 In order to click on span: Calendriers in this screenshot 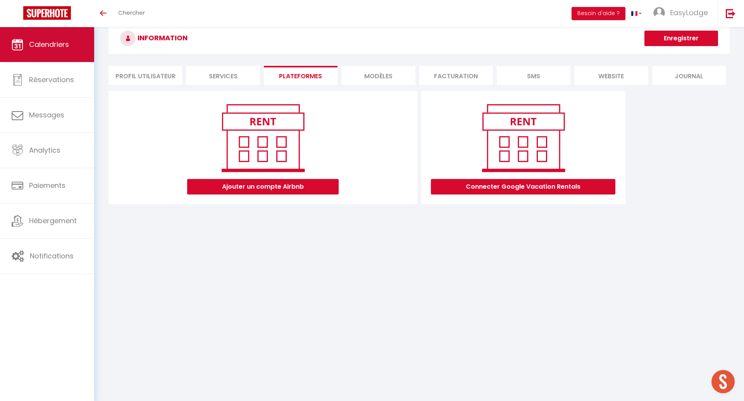, I will do `click(49, 44)`.